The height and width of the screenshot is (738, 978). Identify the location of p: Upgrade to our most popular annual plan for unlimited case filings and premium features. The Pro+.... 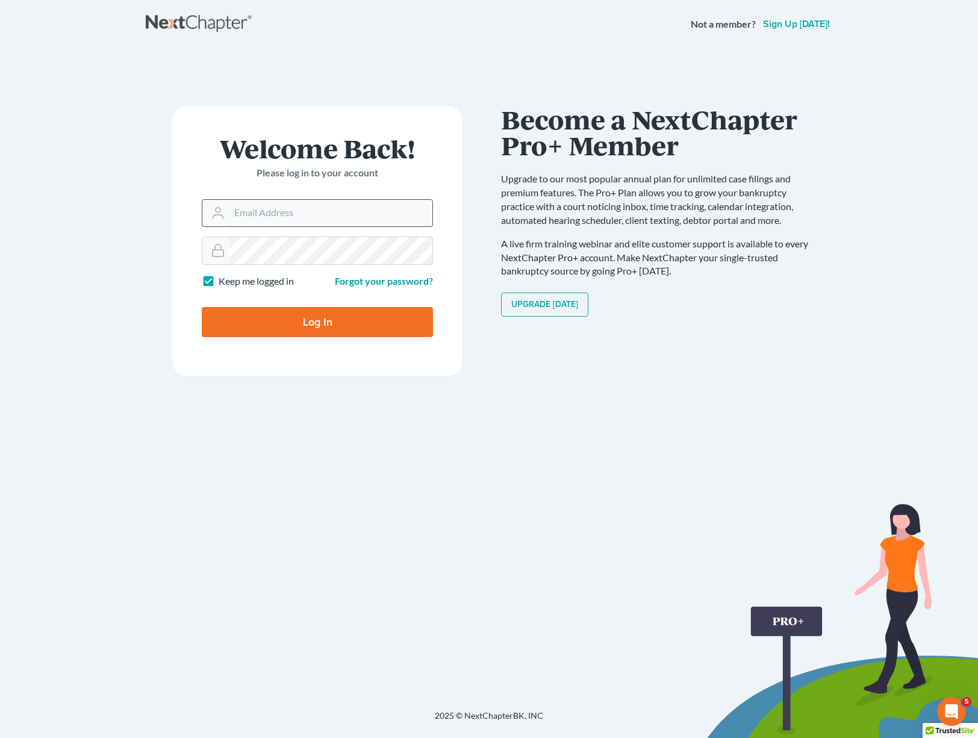
(661, 199).